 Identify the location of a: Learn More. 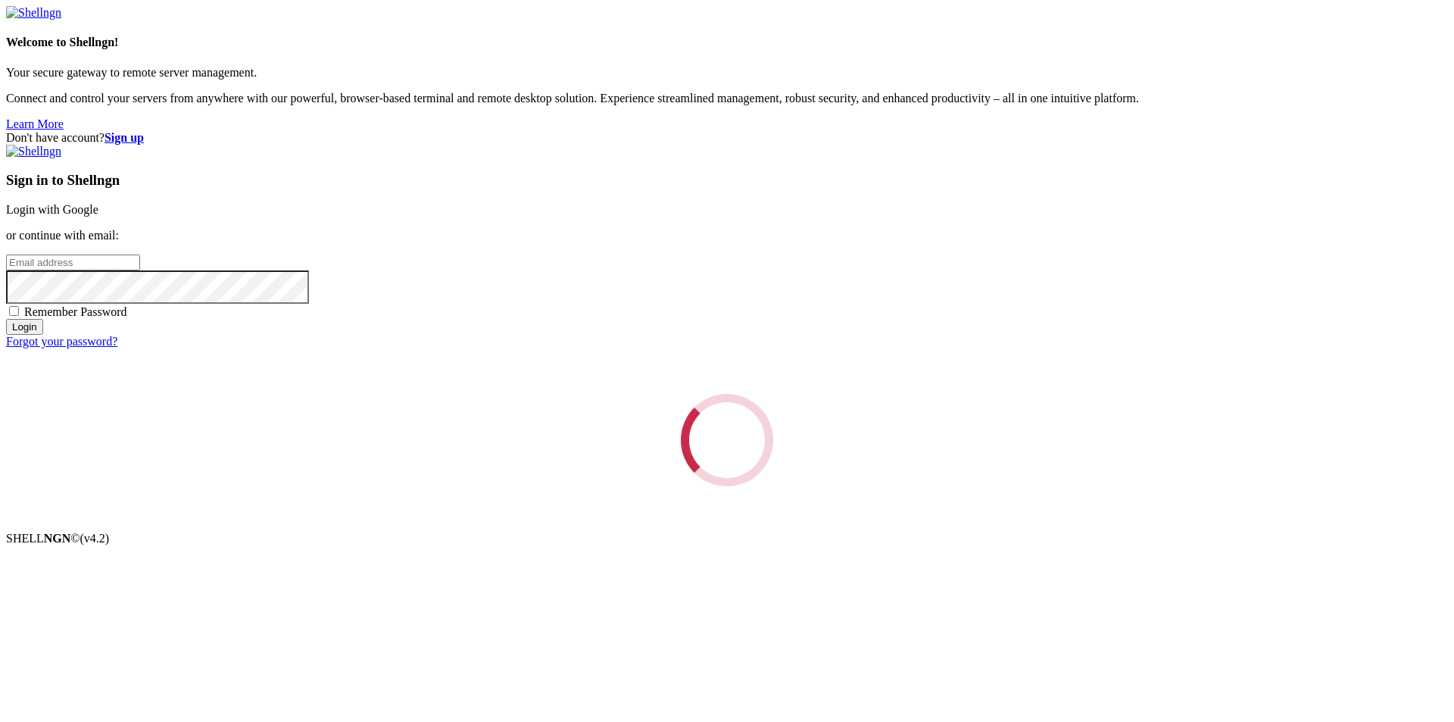
(35, 123).